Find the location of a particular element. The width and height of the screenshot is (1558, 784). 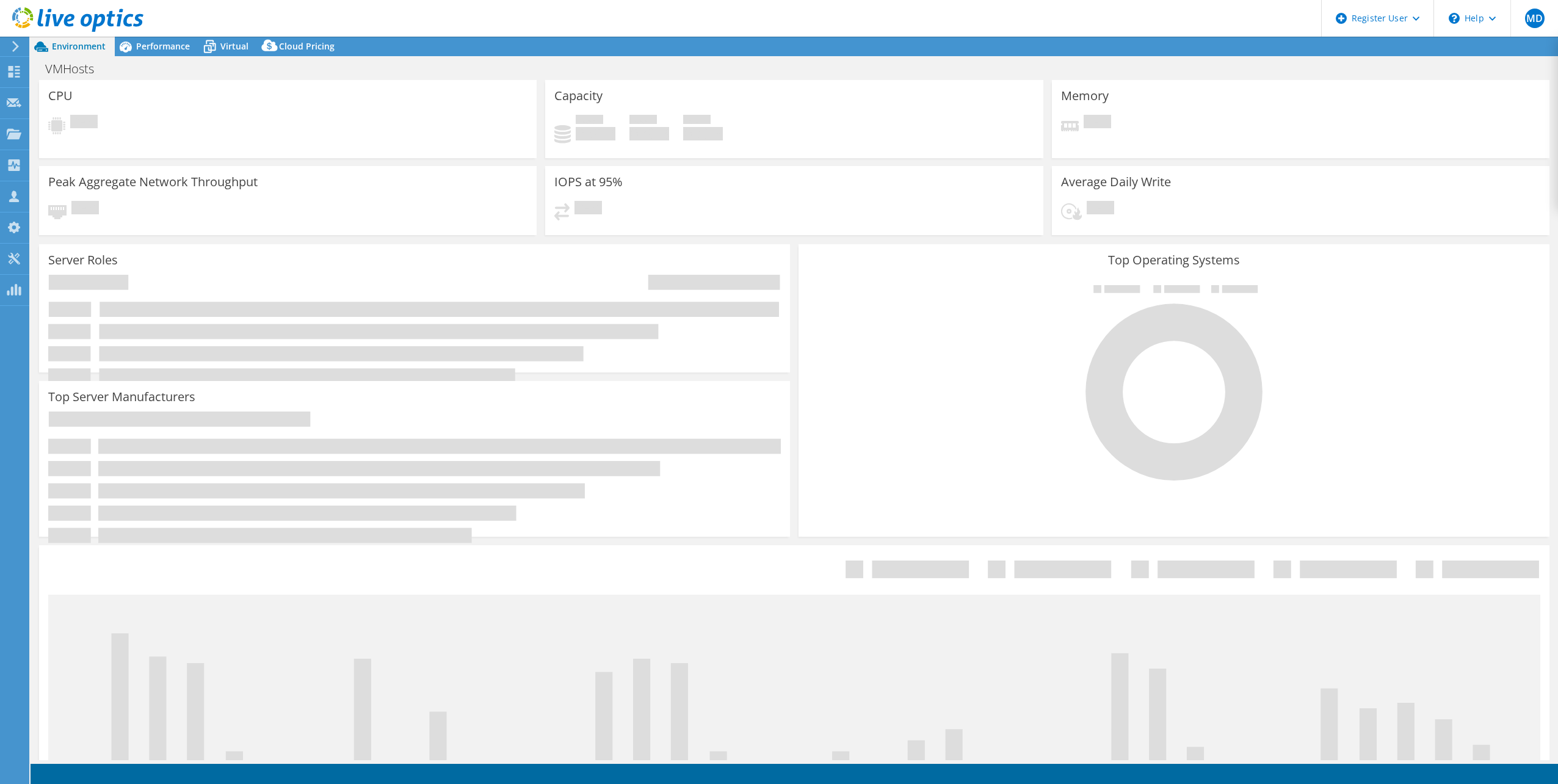

h3: Peak Aggregate Network Throughput is located at coordinates (153, 182).